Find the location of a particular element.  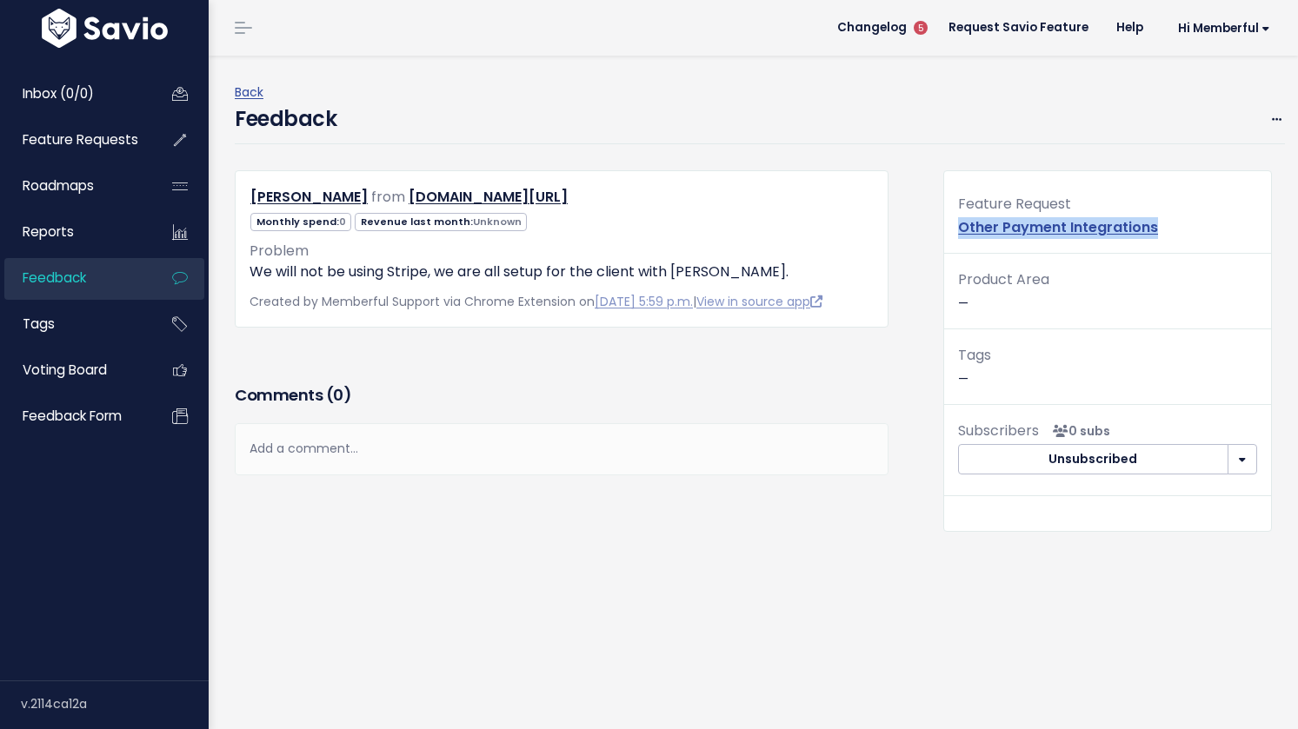

span: 5 is located at coordinates (920, 28).